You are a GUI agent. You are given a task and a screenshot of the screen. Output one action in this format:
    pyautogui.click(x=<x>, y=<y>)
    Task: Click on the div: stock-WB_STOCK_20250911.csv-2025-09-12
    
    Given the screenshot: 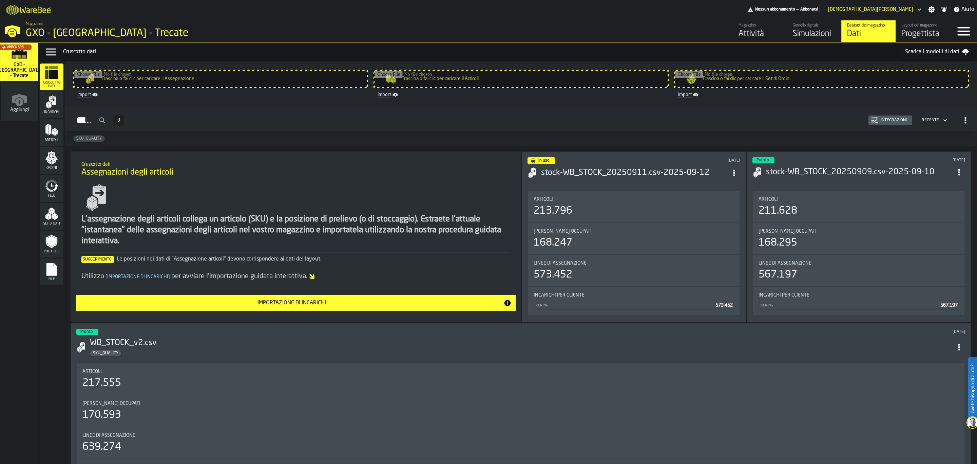 What is the action you would take?
    pyautogui.click(x=635, y=173)
    